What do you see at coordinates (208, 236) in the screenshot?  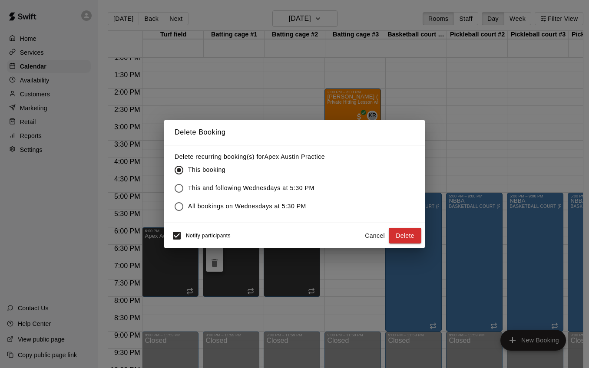 I see `span: Notify participants` at bounding box center [208, 236].